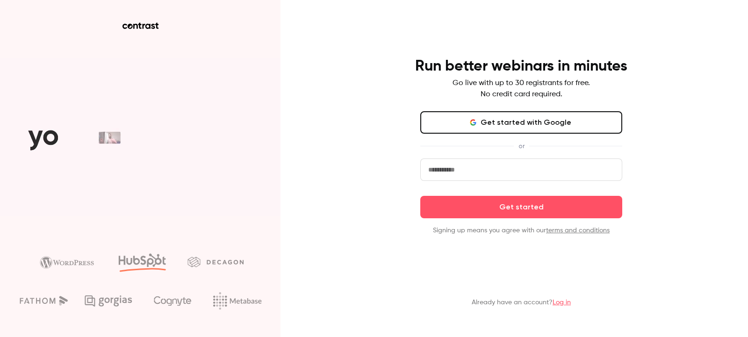 The width and height of the screenshot is (748, 337). What do you see at coordinates (562, 303) in the screenshot?
I see `a: Log in` at bounding box center [562, 303].